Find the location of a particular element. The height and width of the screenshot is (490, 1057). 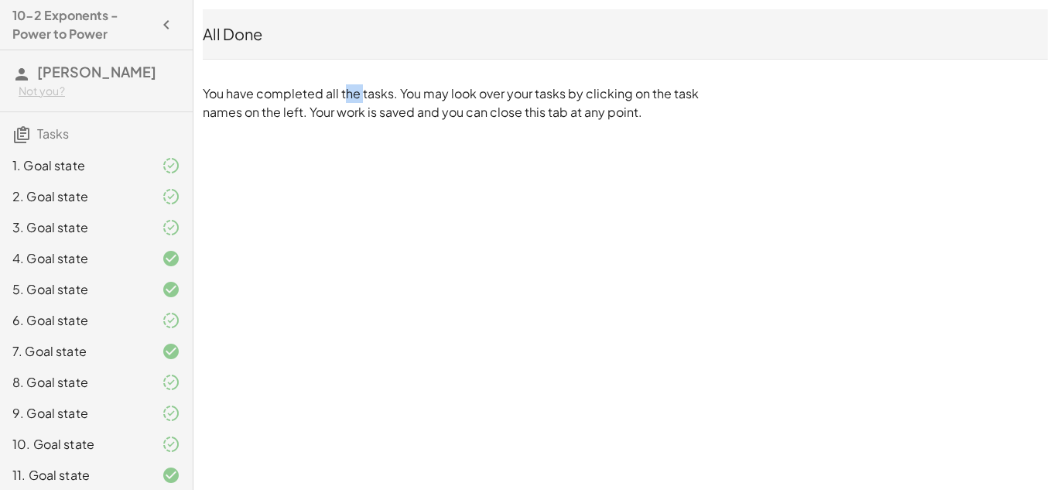

div: 1. Goal state is located at coordinates (74, 166).